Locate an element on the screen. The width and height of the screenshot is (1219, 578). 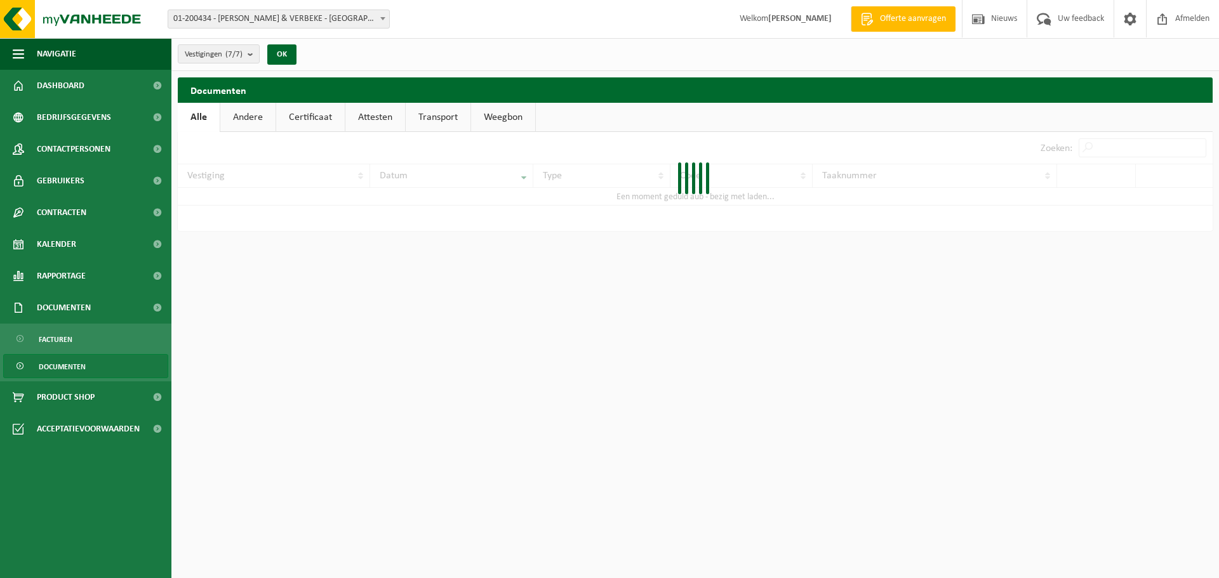
span: Bedrijfsgegevens is located at coordinates (74, 117).